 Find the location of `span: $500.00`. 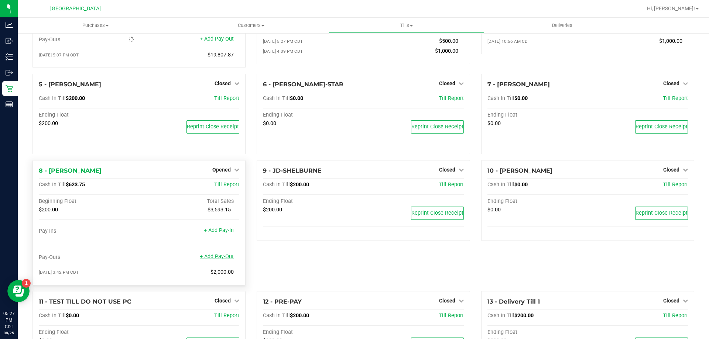

span: $500.00 is located at coordinates (449, 41).